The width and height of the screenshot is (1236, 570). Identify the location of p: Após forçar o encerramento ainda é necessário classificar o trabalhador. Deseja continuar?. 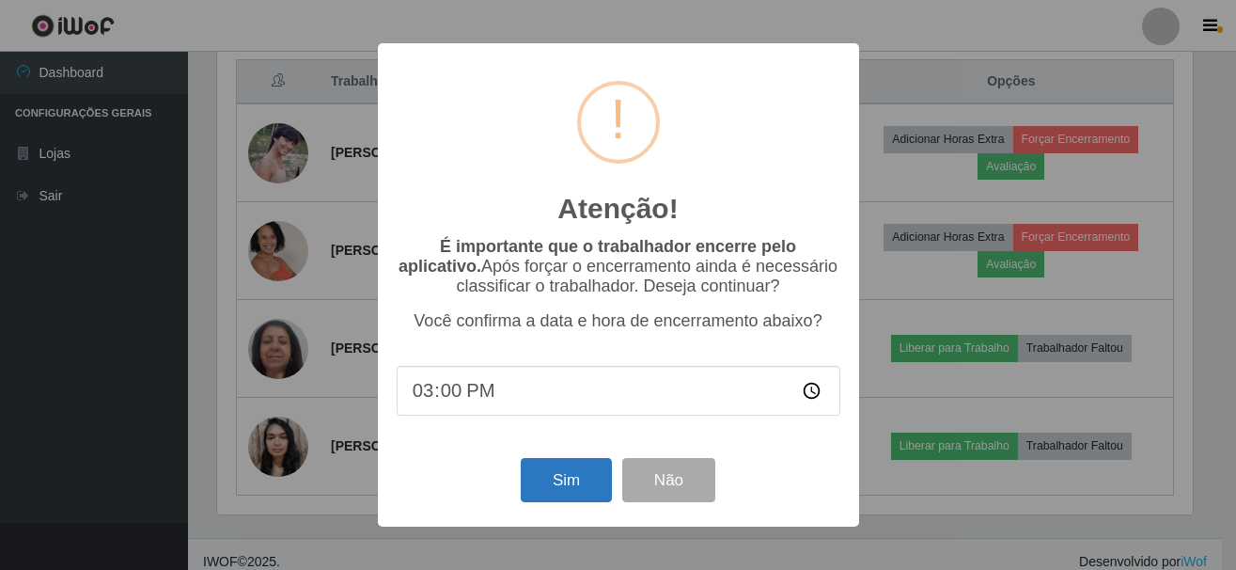
(618, 266).